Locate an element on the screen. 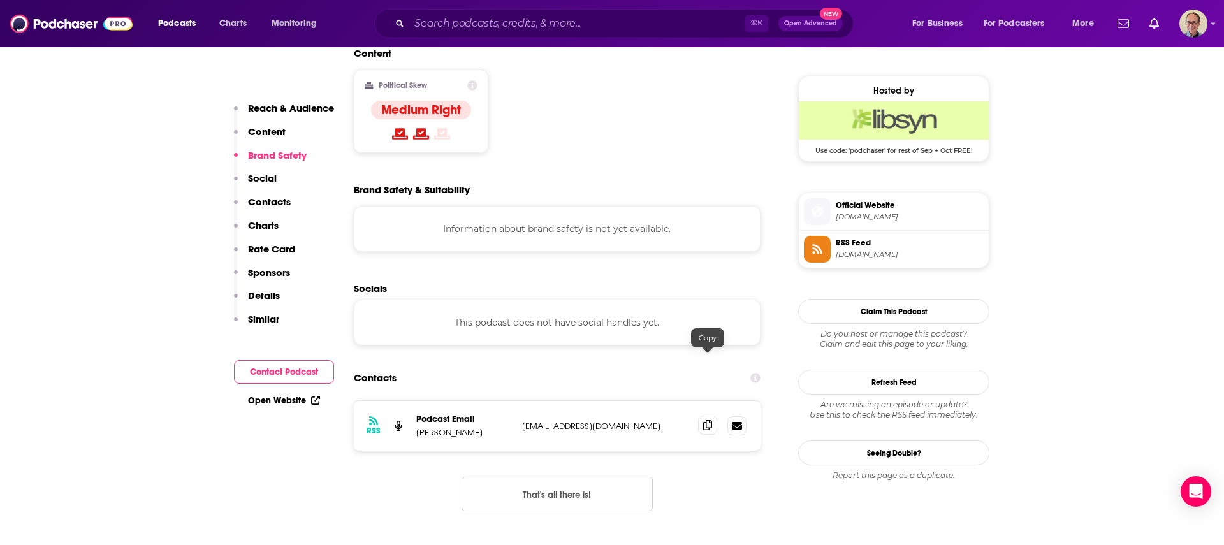  p: Sponsors is located at coordinates (269, 272).